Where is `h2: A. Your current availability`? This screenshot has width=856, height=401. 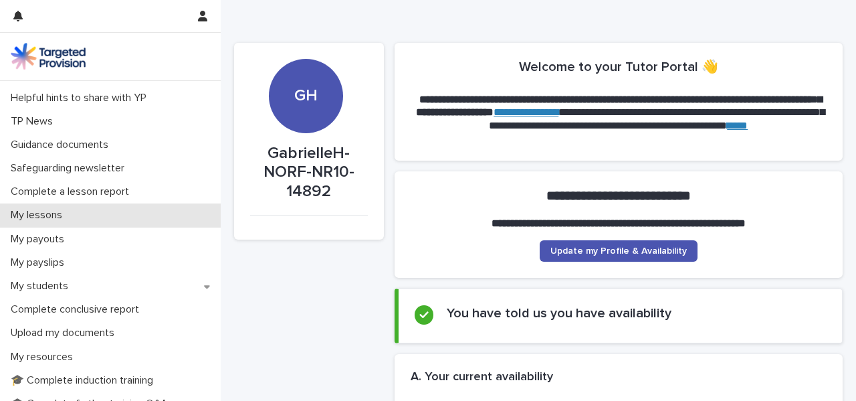
h2: A. Your current availability is located at coordinates (481, 377).